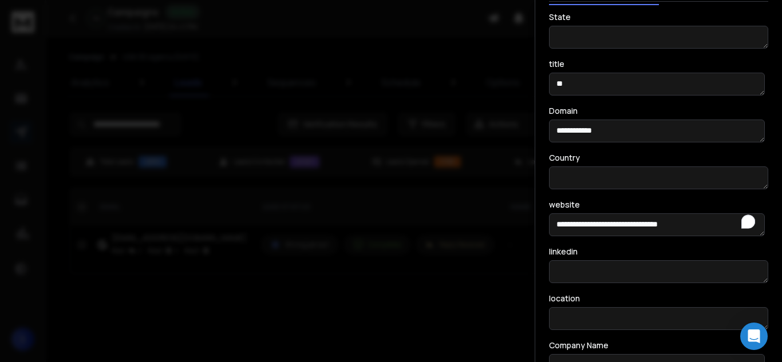  What do you see at coordinates (556, 64) in the screenshot?
I see `label: title` at bounding box center [556, 64].